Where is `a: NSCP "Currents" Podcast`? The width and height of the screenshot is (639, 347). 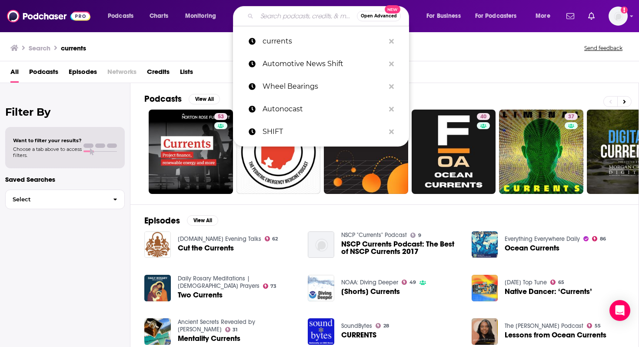 a: NSCP "Currents" Podcast is located at coordinates (374, 235).